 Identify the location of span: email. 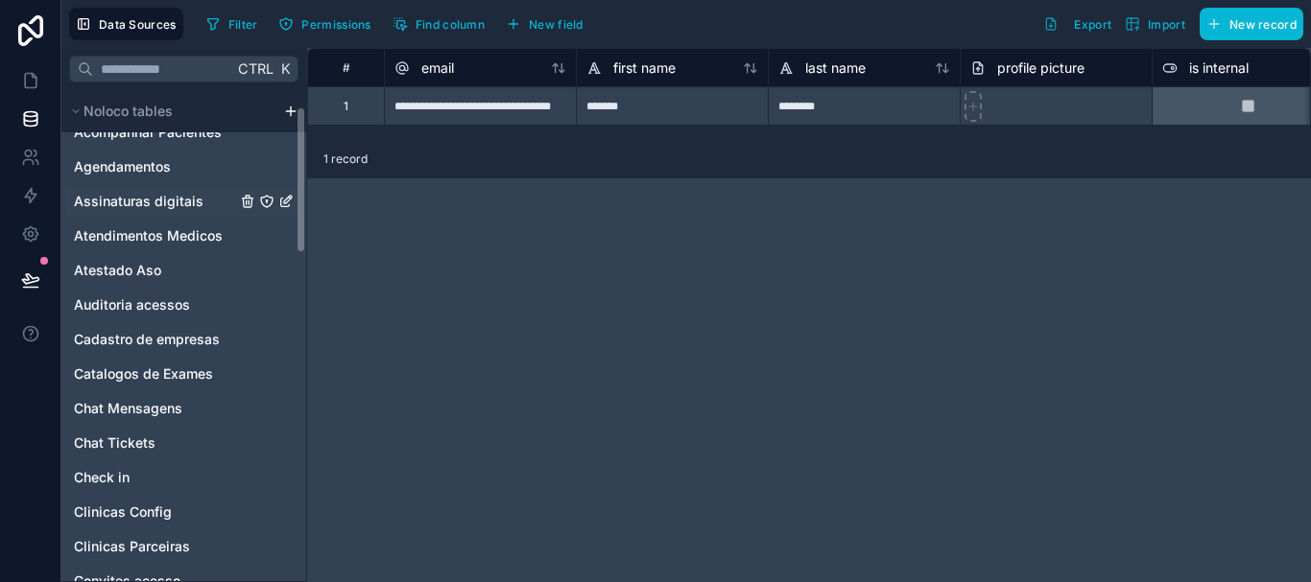
(438, 68).